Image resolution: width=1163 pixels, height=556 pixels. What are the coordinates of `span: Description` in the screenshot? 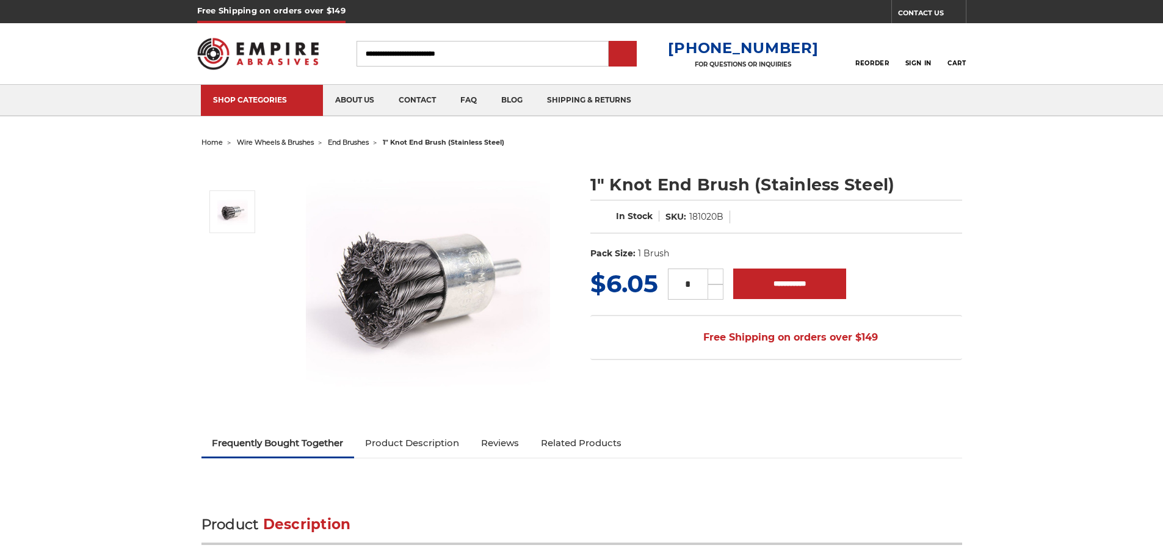 It's located at (307, 525).